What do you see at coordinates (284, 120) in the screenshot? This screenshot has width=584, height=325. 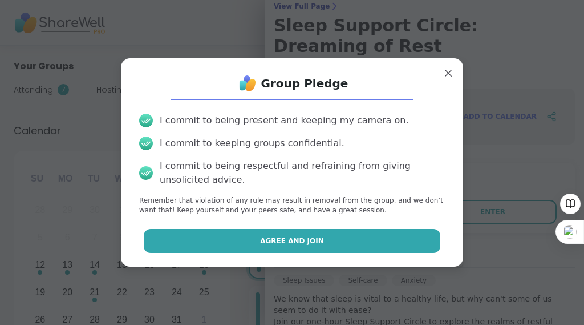 I see `div: I commit to being present and keeping my camera on.` at bounding box center [284, 120].